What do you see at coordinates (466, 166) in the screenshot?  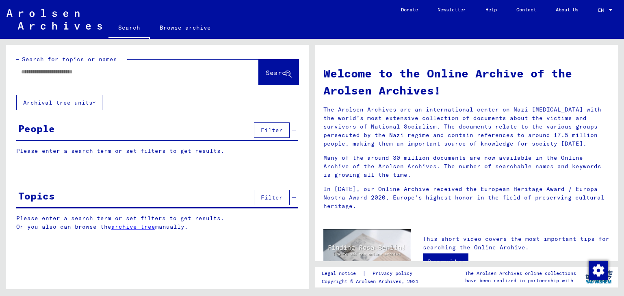 I see `p: Many of the around 30 million documents are now available in the Online Archive of the Arolsen Ar...` at bounding box center [466, 166].